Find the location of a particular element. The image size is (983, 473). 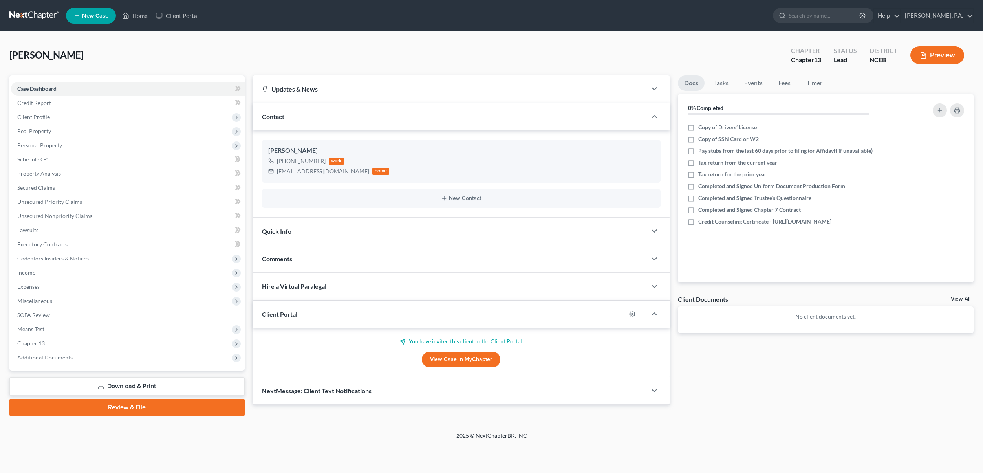

a: Tasks is located at coordinates (721, 83).